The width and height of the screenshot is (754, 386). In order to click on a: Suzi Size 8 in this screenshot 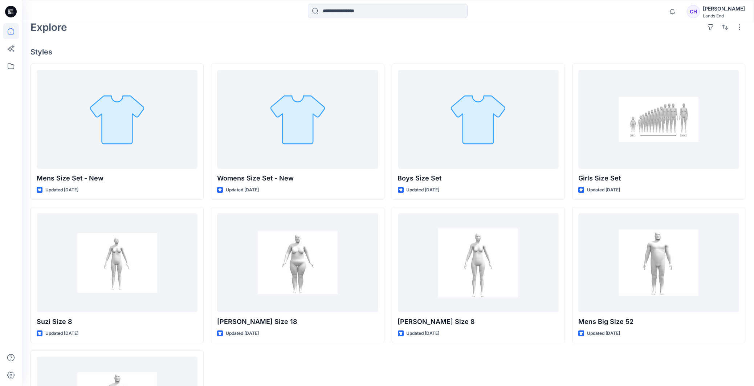, I will do `click(117, 263)`.